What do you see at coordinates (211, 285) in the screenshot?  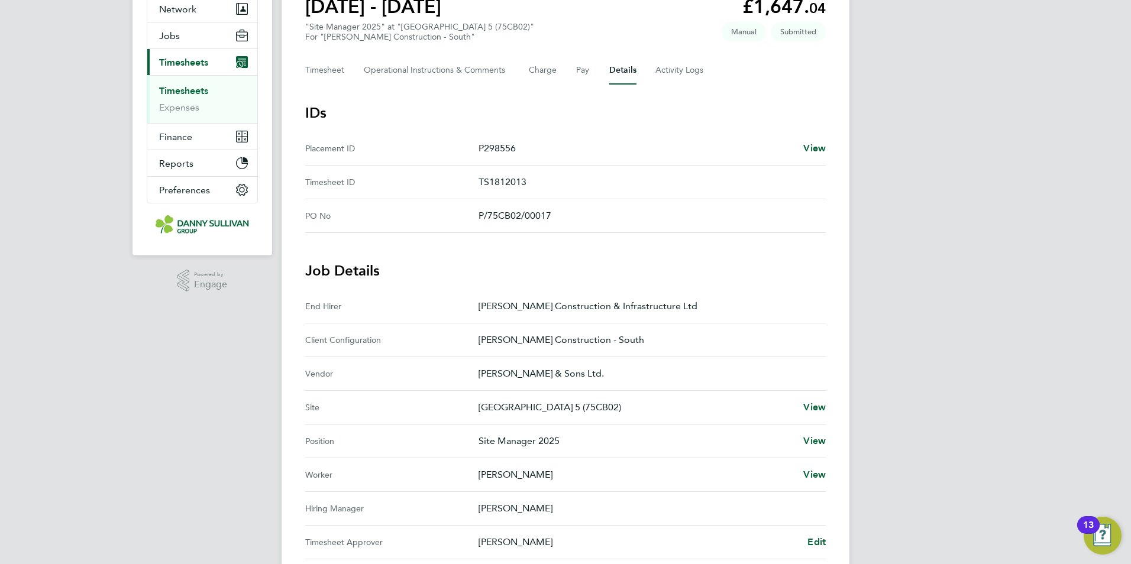 I see `span: Engage` at bounding box center [211, 285].